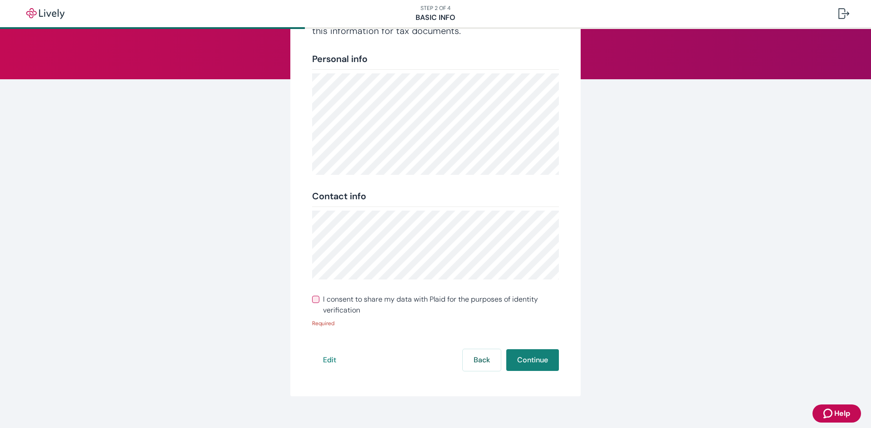  I want to click on img: Lively, so click(45, 14).